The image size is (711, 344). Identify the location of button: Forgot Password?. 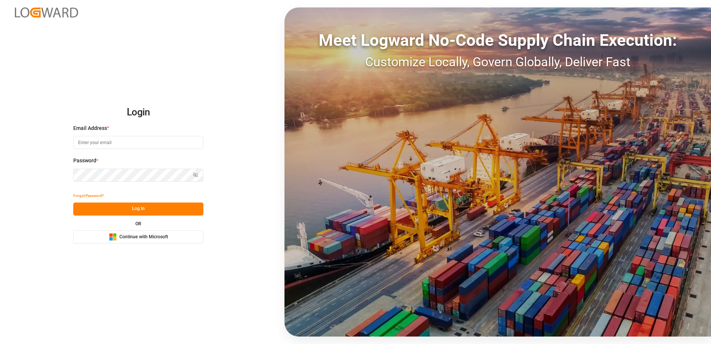
(89, 196).